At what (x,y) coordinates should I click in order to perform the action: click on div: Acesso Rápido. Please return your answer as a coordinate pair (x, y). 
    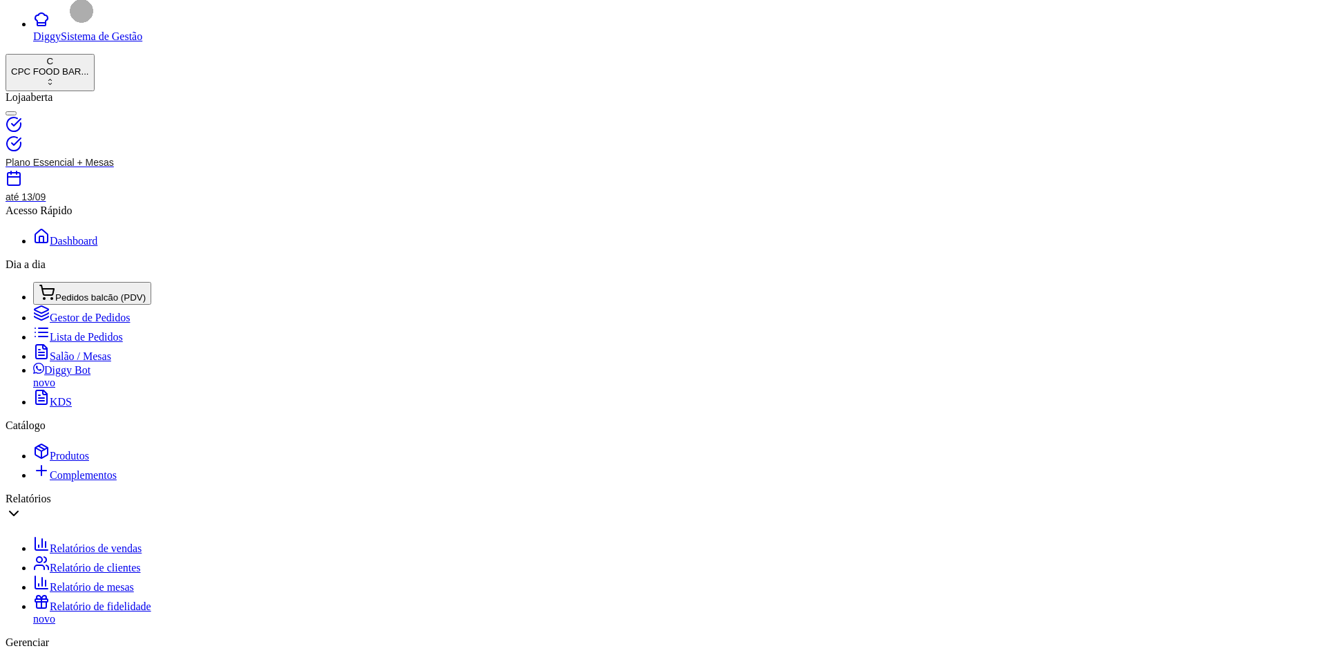
    Looking at the image, I should click on (657, 211).